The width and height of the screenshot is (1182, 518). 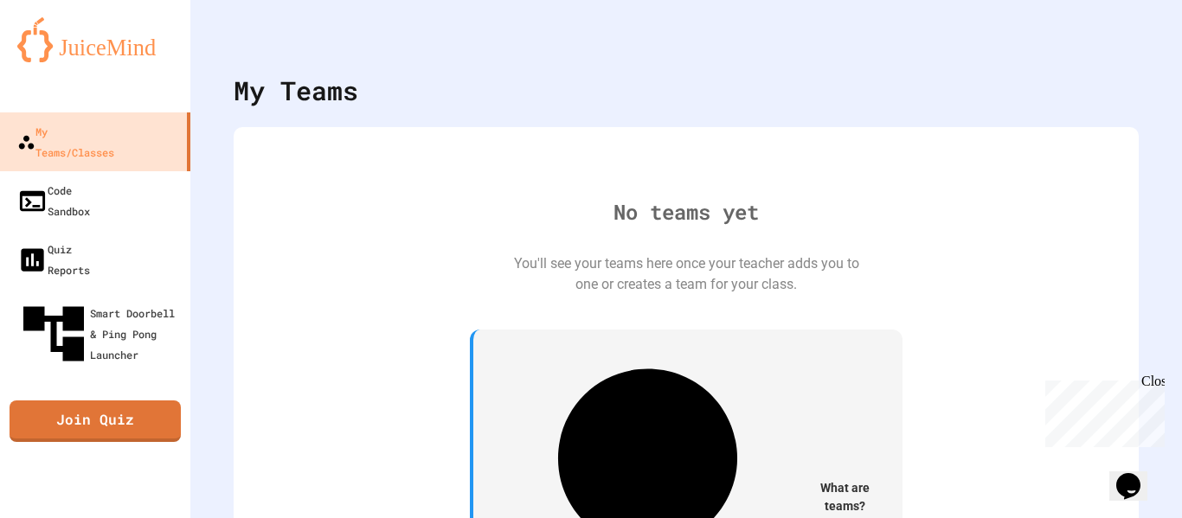 What do you see at coordinates (95, 40) in the screenshot?
I see `img: logo-orange.svg` at bounding box center [95, 40].